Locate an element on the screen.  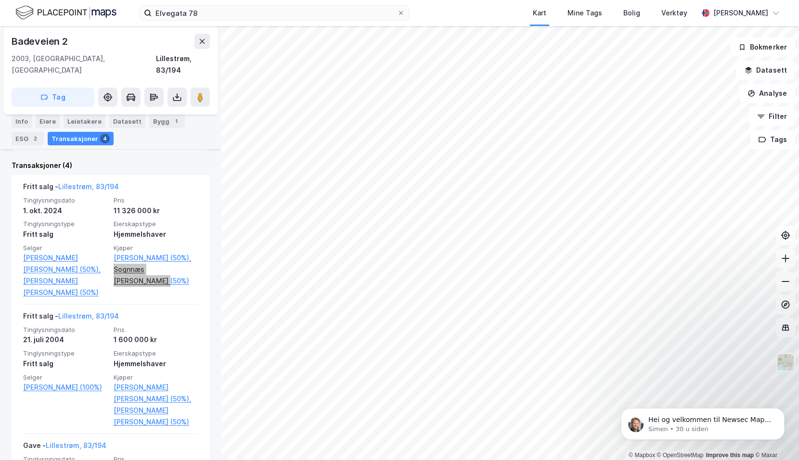
div: Mine Tags is located at coordinates (585, 13).